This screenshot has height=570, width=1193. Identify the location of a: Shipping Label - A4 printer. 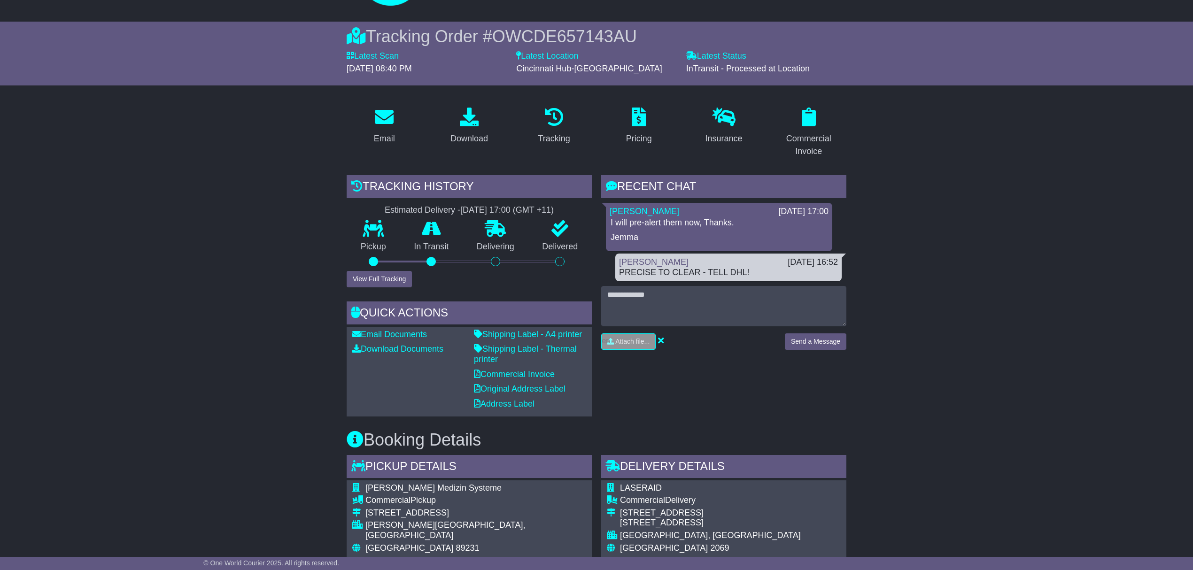
(528, 334).